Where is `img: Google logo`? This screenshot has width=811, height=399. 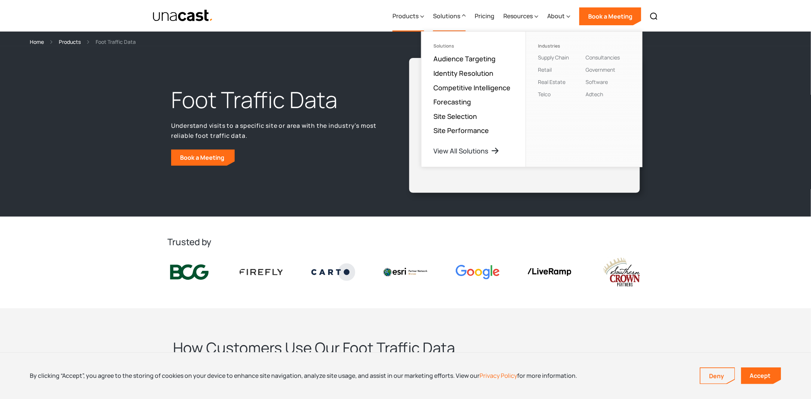 img: Google logo is located at coordinates (478, 272).